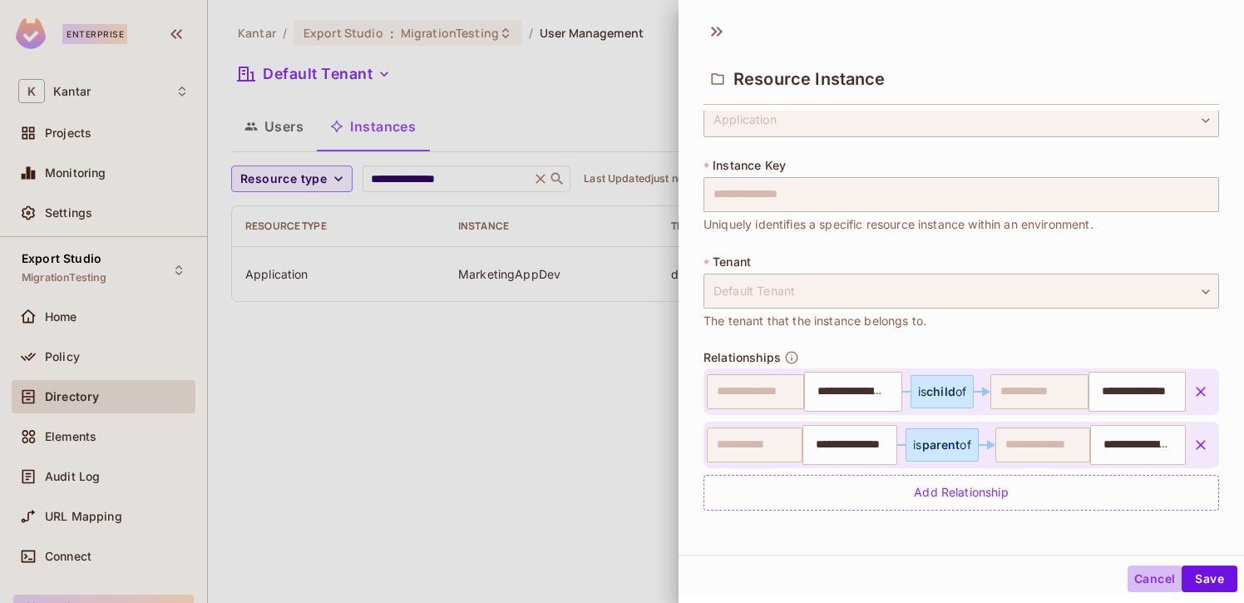 The width and height of the screenshot is (1244, 603). What do you see at coordinates (941, 444) in the screenshot?
I see `span: parent` at bounding box center [941, 444].